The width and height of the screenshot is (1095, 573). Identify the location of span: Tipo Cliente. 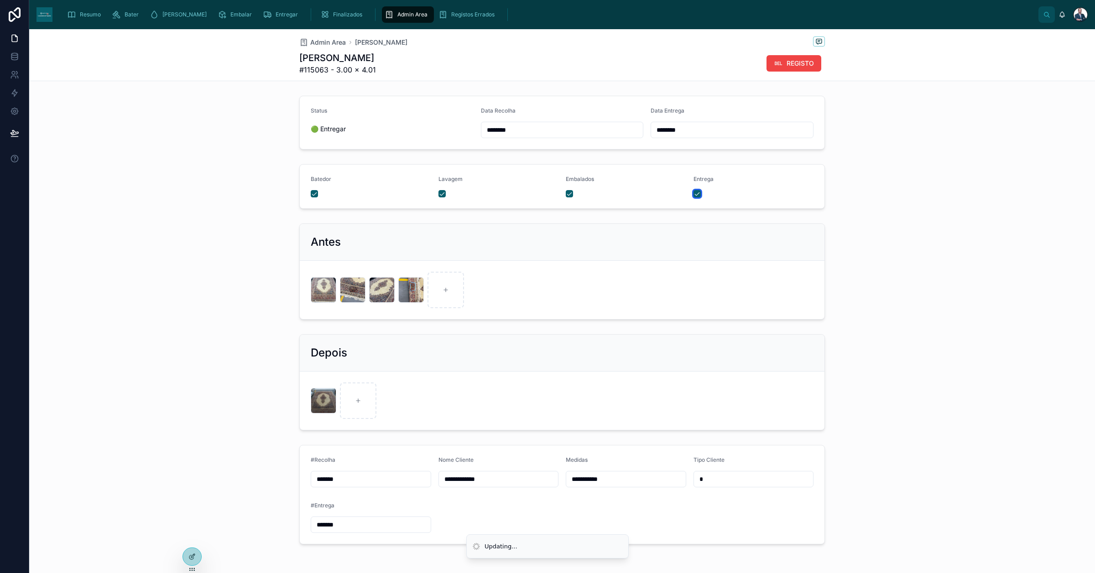
(709, 460).